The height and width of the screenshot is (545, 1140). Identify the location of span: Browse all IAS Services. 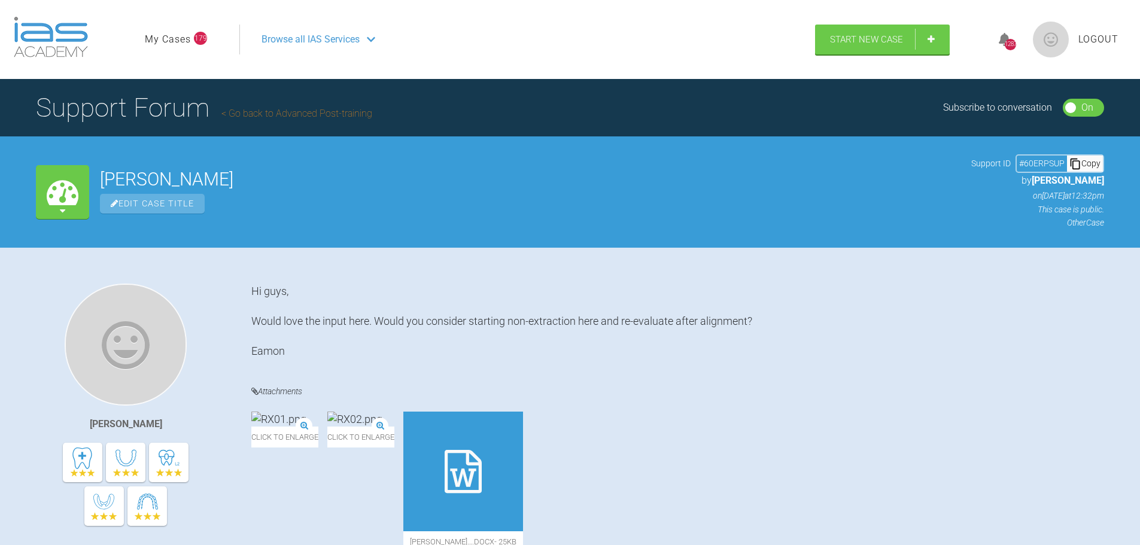
(311, 39).